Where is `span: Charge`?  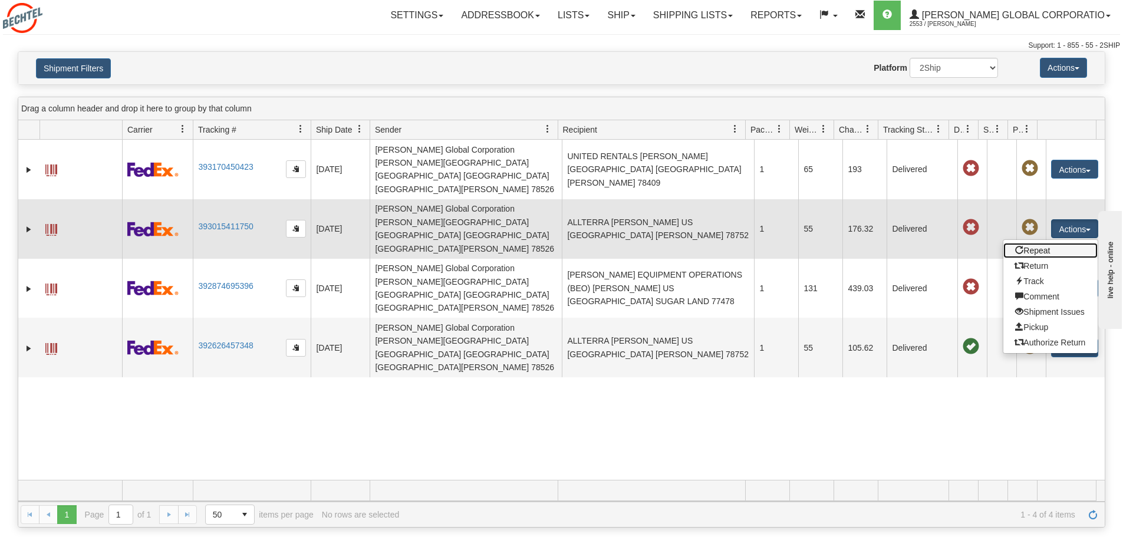
span: Charge is located at coordinates (851, 130).